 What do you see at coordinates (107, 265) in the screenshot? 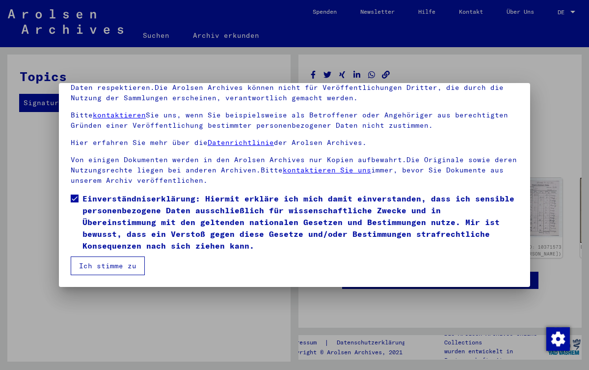
I see `button: Ich stimme zu` at bounding box center [107, 265].